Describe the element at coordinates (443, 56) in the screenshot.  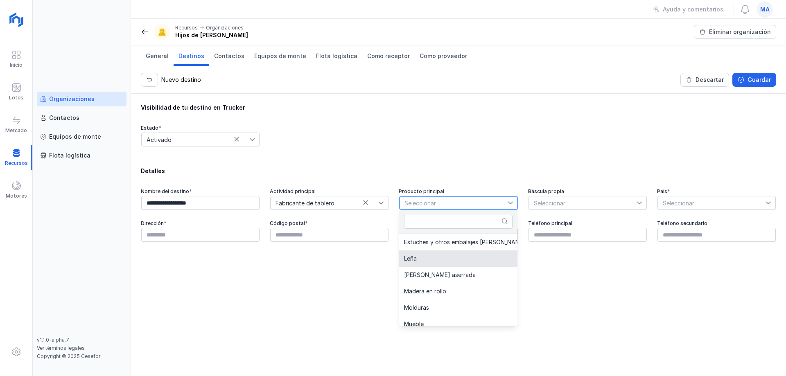
I see `span: Como proveedor` at that location.